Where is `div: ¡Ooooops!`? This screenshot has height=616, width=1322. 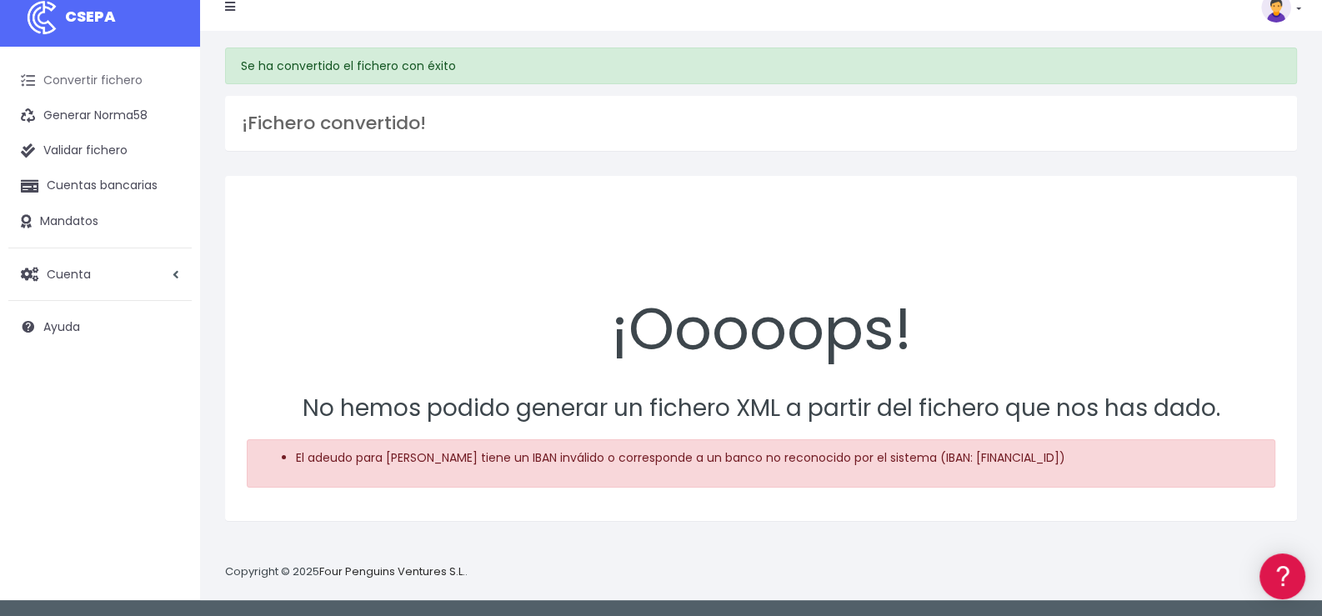
div: ¡Ooooops! is located at coordinates (761, 285).